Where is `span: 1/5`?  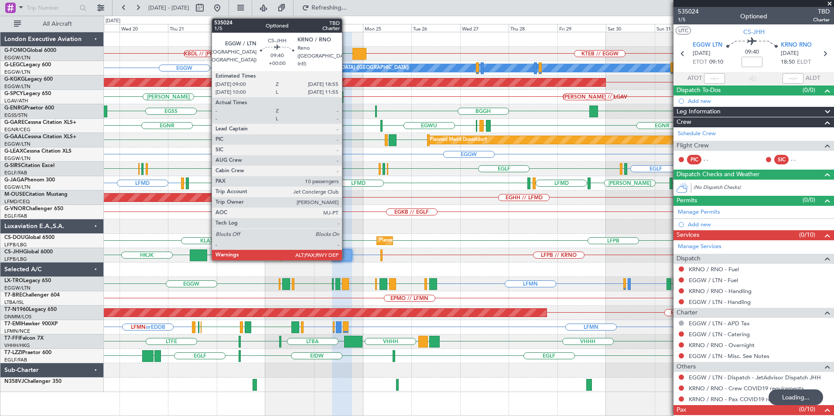 span: 1/5 is located at coordinates (688, 20).